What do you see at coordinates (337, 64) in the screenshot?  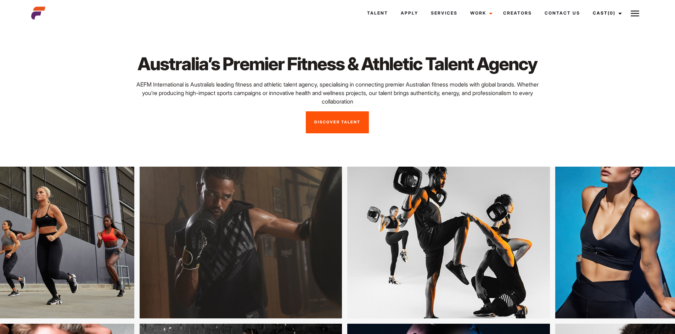 I see `h1: Australia’s Premier Fitness & Athletic Talent Agency` at bounding box center [337, 64].